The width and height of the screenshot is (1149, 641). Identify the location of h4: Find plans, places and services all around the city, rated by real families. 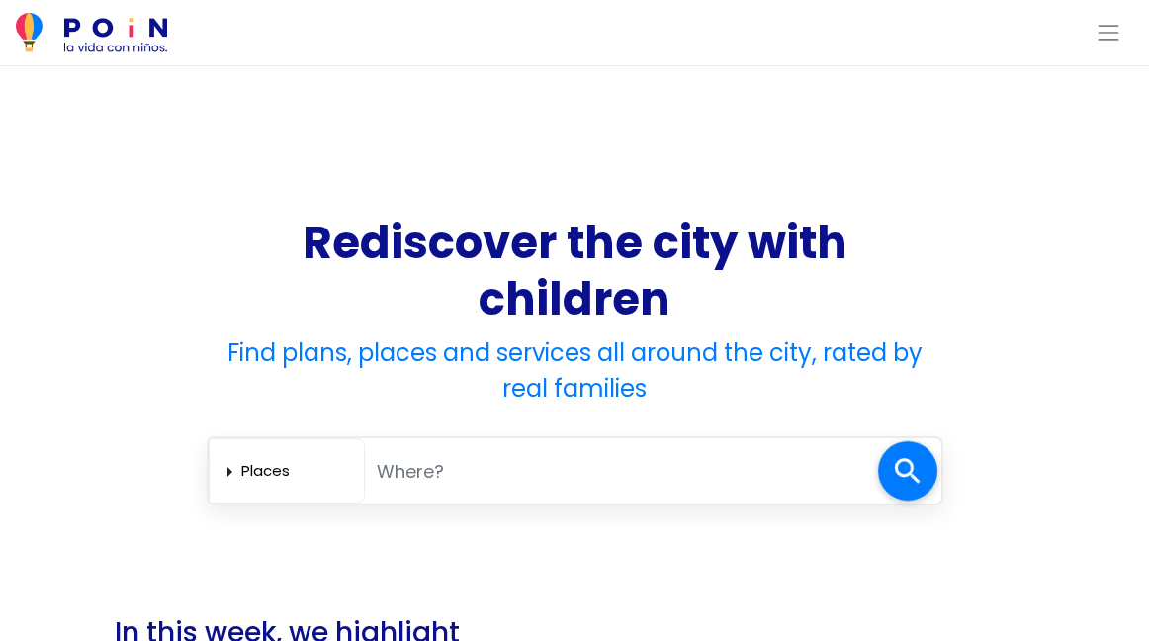
(575, 371).